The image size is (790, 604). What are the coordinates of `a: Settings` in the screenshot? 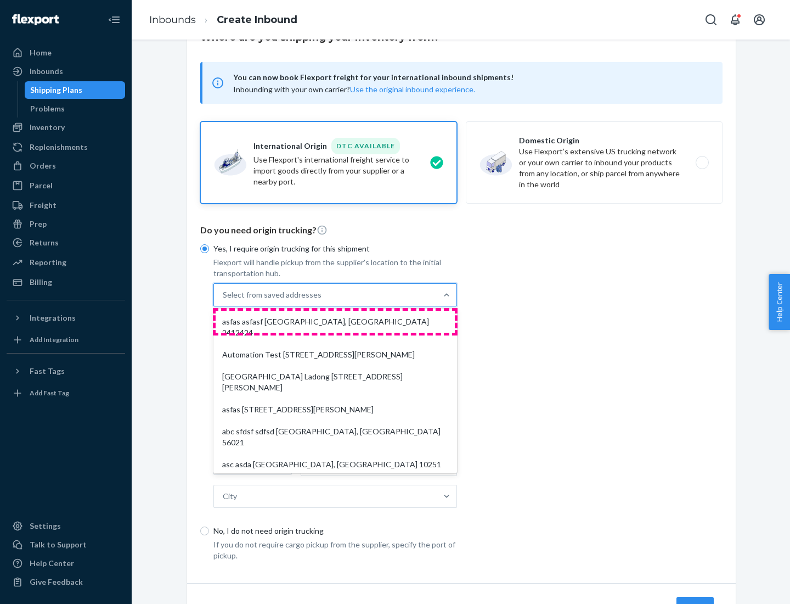 It's located at (66, 526).